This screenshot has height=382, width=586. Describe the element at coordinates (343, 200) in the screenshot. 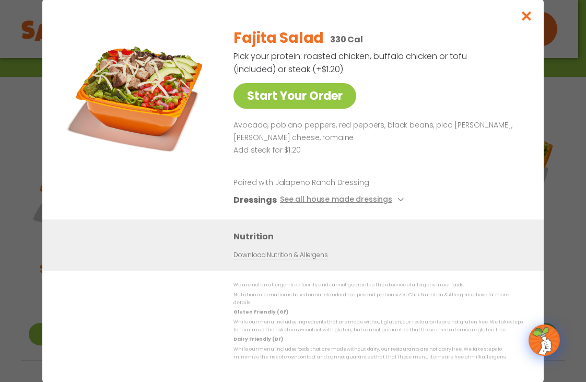

I see `button: See all house made dressings` at that location.